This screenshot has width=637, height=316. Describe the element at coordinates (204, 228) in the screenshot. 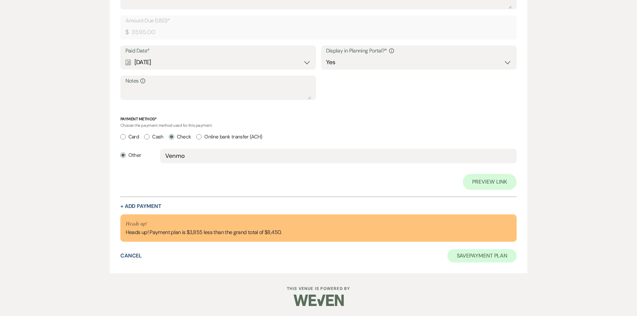

I see `div: Heads up! Payment plan is $3,855 less than the grand total of $8,450.` at that location.